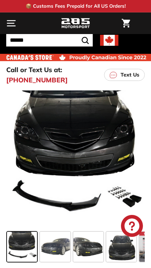 This screenshot has width=151, height=268. Describe the element at coordinates (125, 23) in the screenshot. I see `a: Cart` at that location.